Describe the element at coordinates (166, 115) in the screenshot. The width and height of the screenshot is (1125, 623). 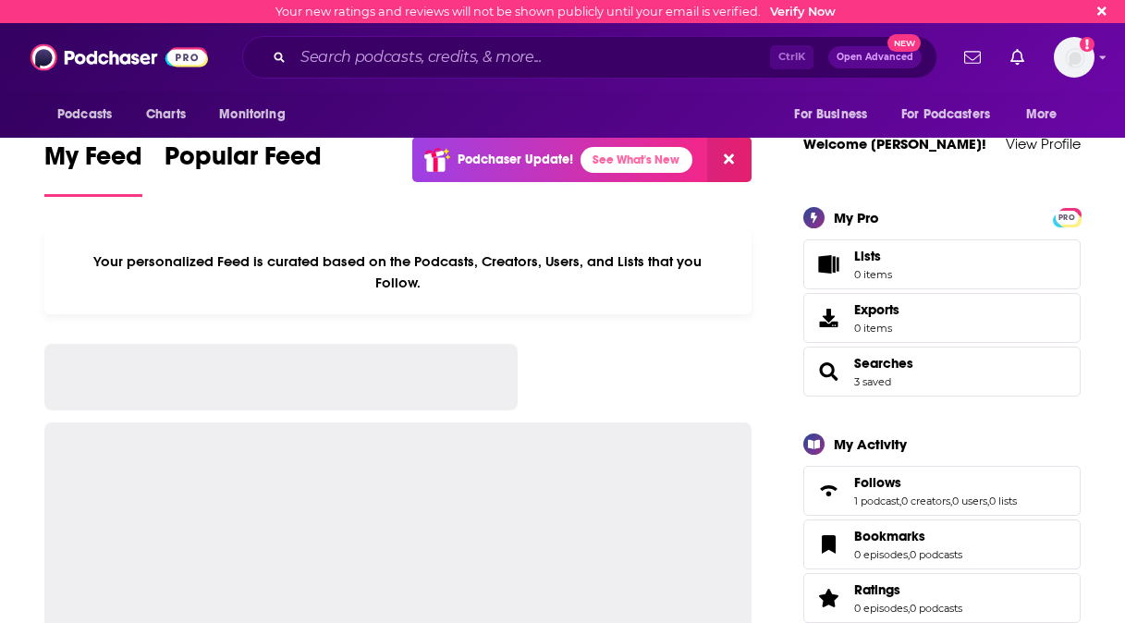
I see `span: Charts` at that location.